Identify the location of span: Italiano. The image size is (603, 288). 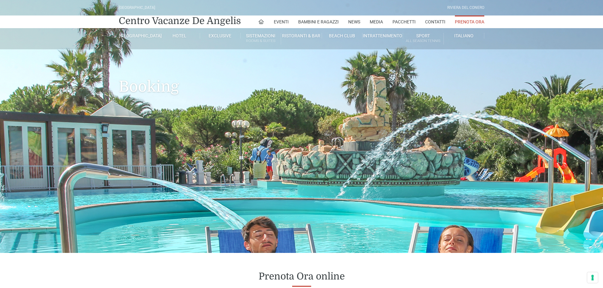
(464, 36).